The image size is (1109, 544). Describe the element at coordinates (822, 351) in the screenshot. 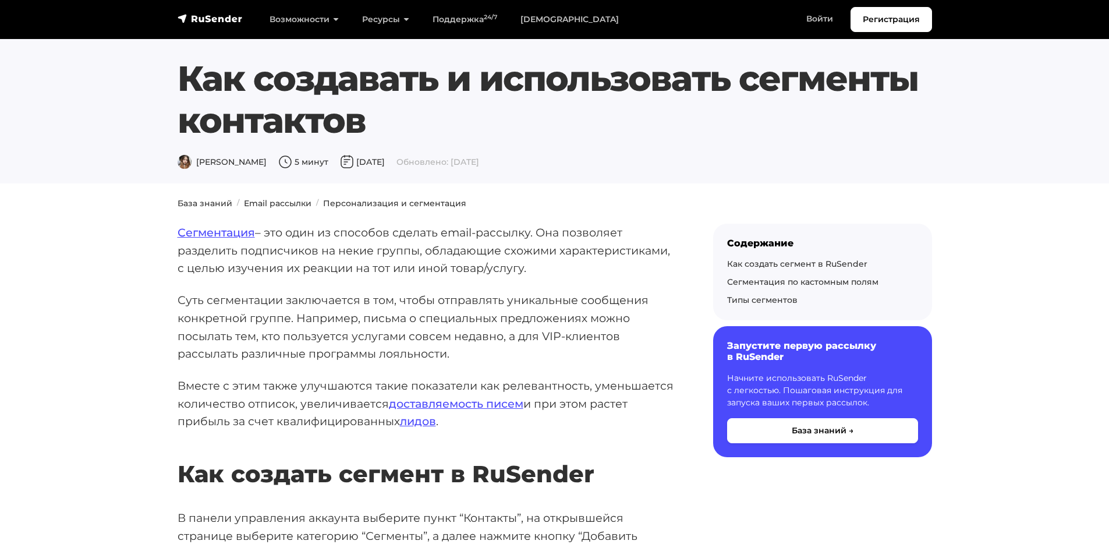

I see `h6: Запустите первую рассылку в RuSender` at that location.